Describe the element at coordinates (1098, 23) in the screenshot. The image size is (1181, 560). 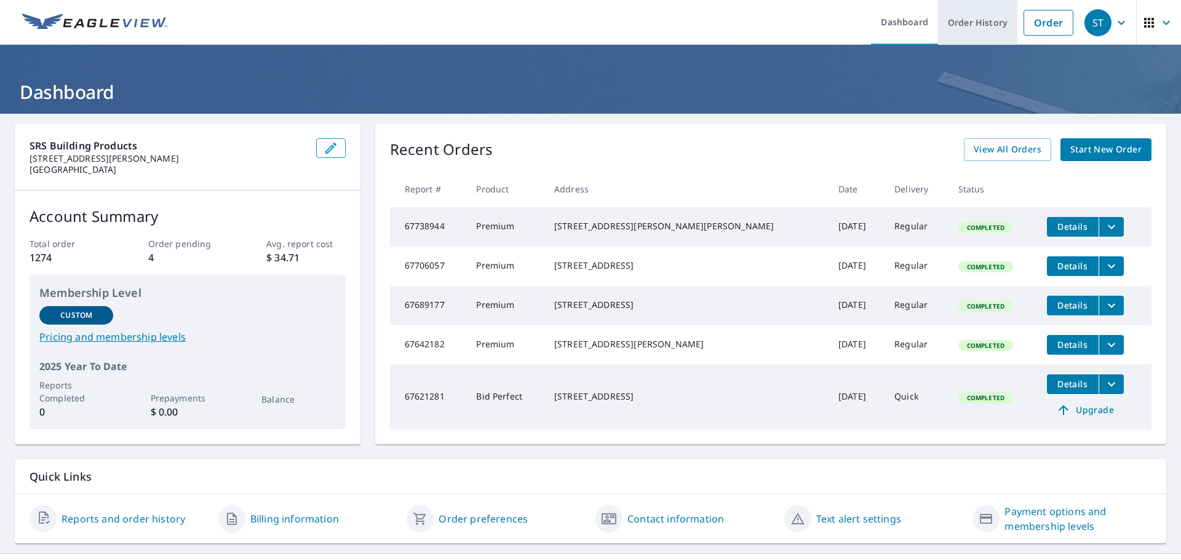
I see `div: ST` at that location.